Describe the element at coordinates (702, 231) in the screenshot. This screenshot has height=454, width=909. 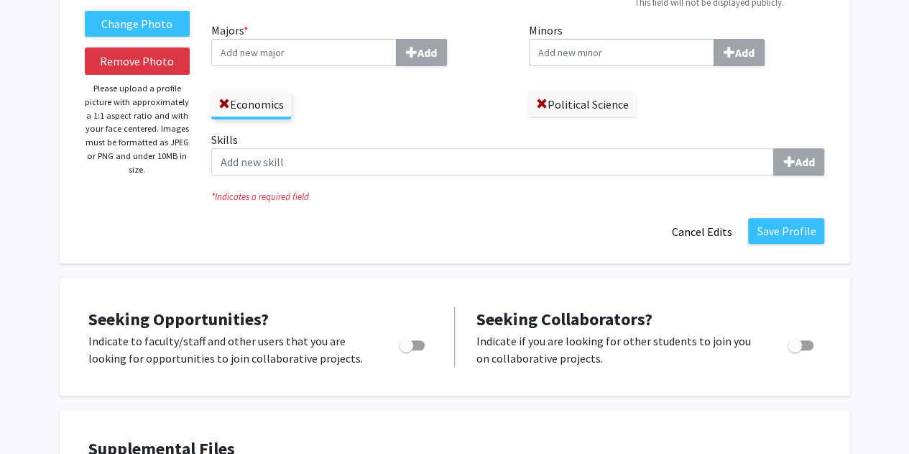
I see `button: Cancel Edits` at that location.